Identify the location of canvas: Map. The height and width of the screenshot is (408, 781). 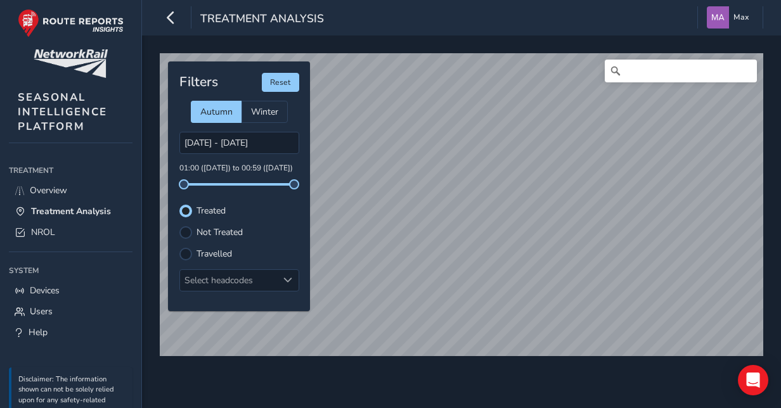
(462, 205).